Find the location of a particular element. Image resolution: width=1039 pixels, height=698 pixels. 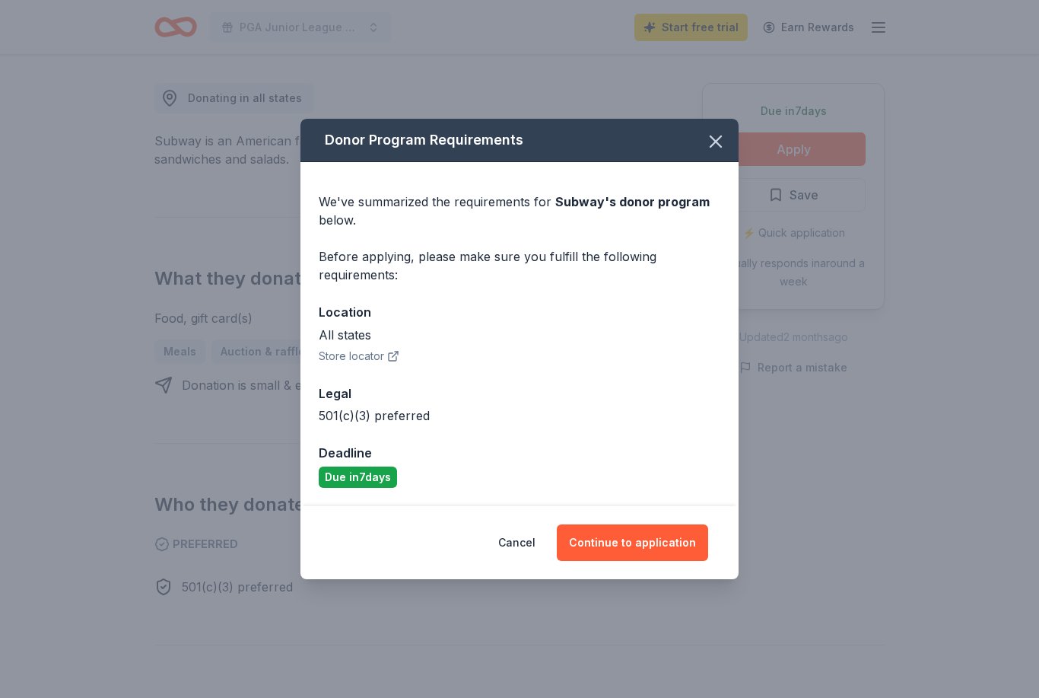

div: All states is located at coordinates (520, 335).